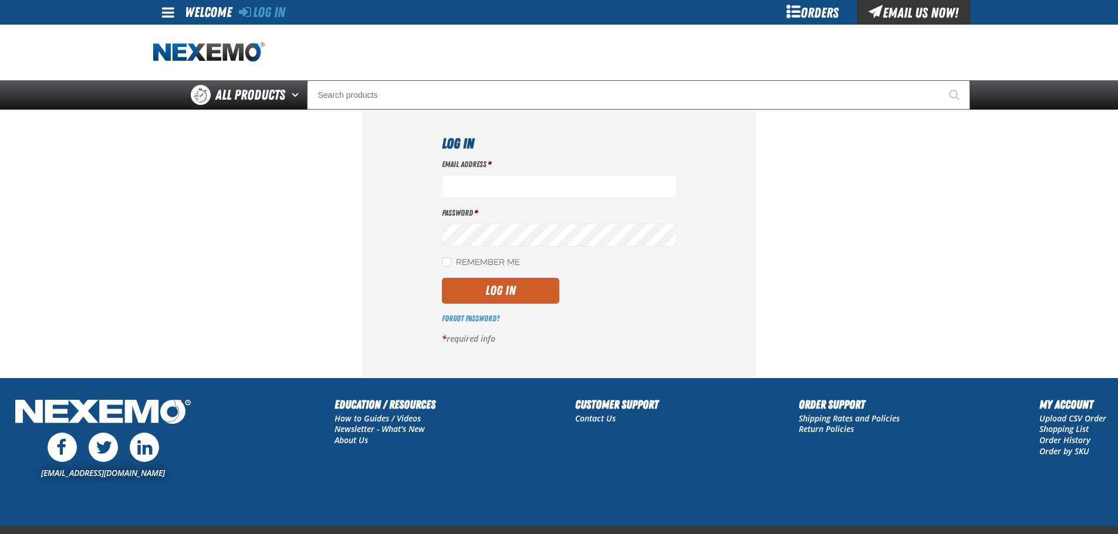 The height and width of the screenshot is (534, 1118). Describe the element at coordinates (209, 52) in the screenshot. I see `img: Nexemo logo` at that location.